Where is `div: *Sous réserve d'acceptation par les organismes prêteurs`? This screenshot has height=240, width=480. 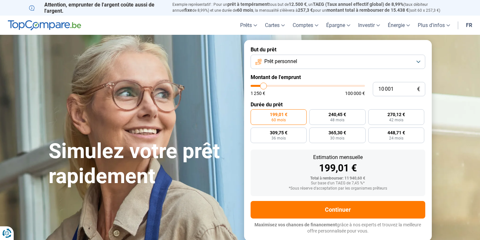
div: *Sous réserve d'acceptation par les organismes prêteurs is located at coordinates (338, 189).